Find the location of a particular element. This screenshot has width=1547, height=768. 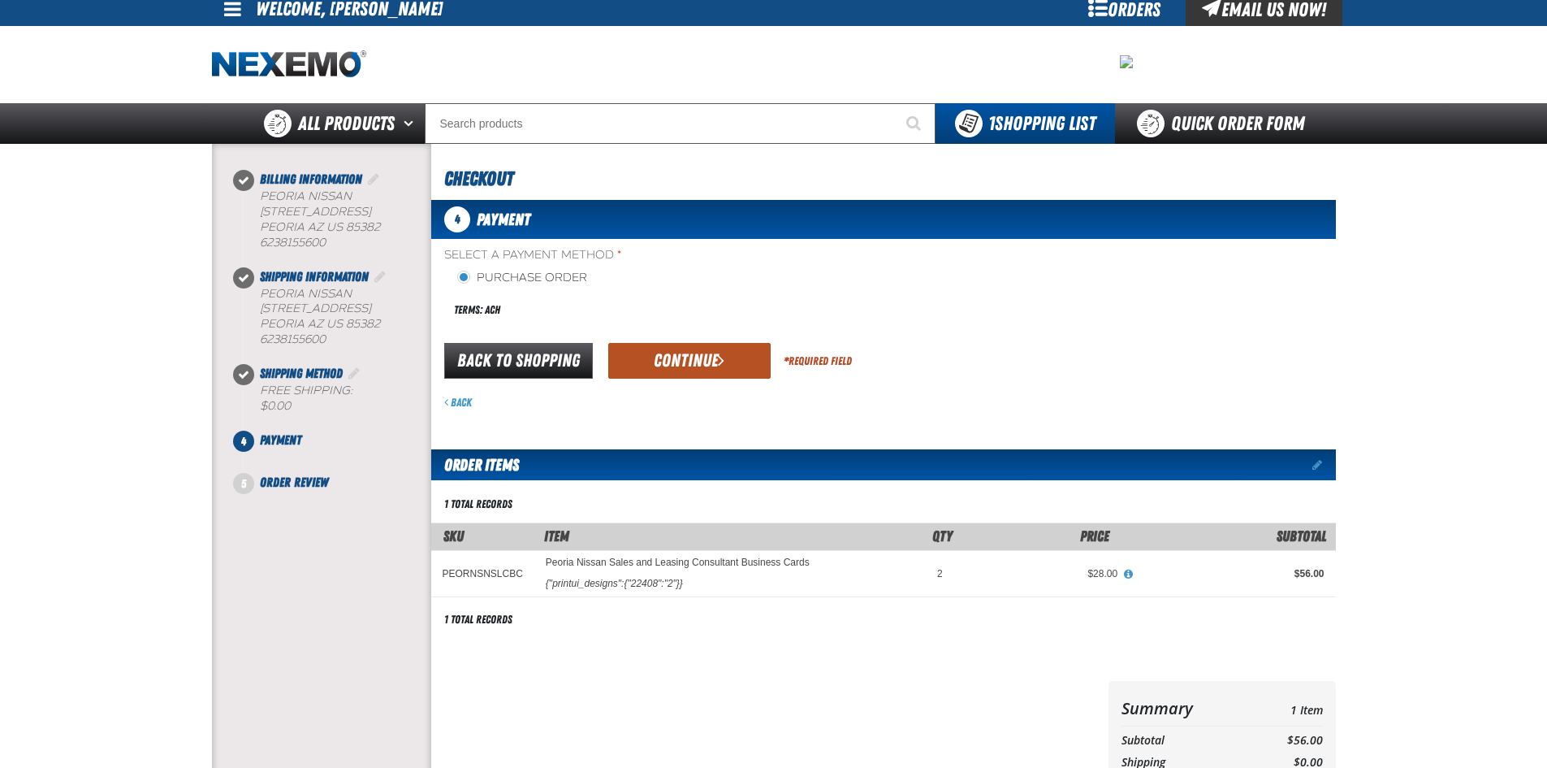

button: Start Searching is located at coordinates (915, 123).